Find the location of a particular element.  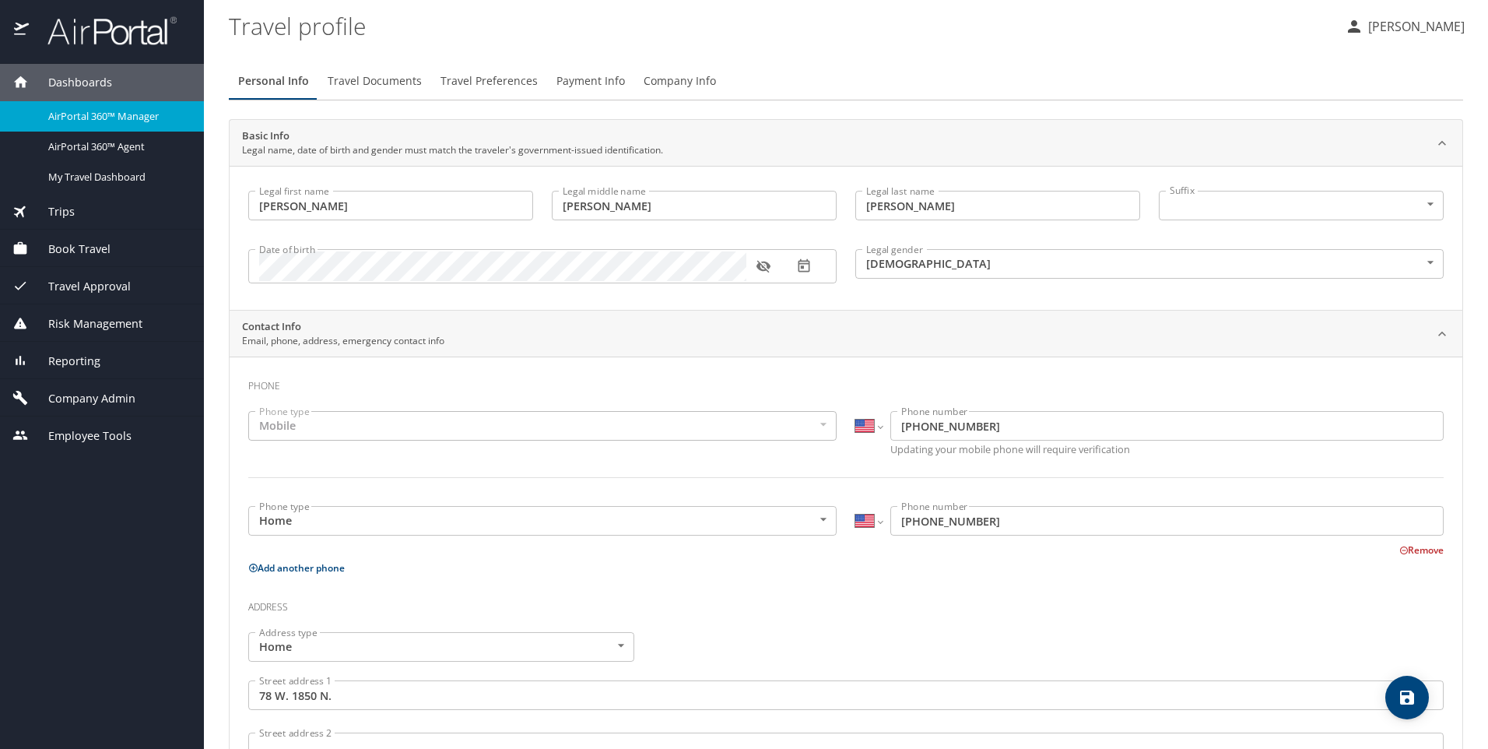

h3: Phone is located at coordinates (846, 382).